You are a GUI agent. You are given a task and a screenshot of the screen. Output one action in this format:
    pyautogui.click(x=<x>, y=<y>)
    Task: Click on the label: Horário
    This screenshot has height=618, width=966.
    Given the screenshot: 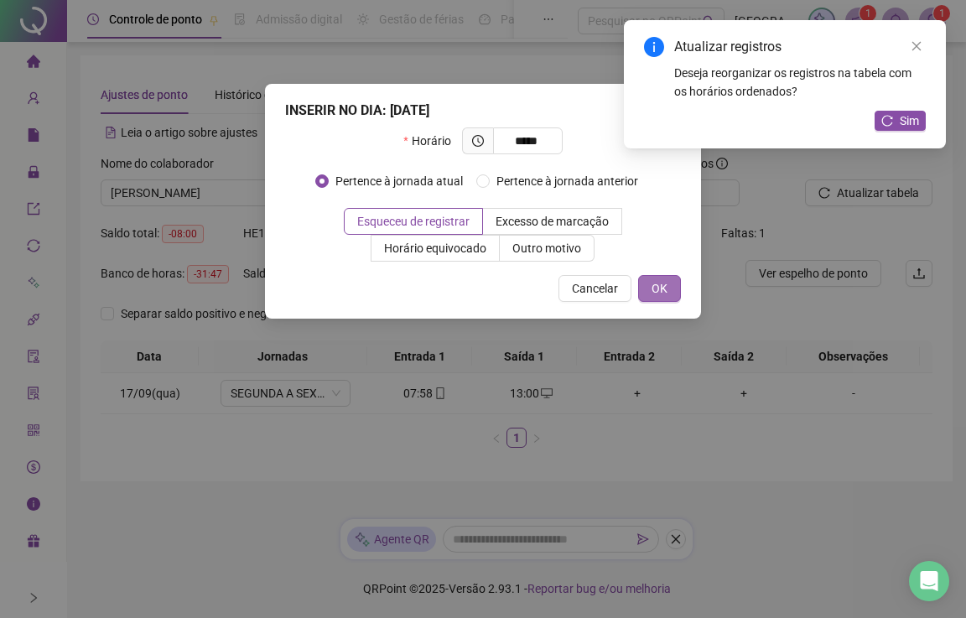 What is the action you would take?
    pyautogui.click(x=432, y=141)
    